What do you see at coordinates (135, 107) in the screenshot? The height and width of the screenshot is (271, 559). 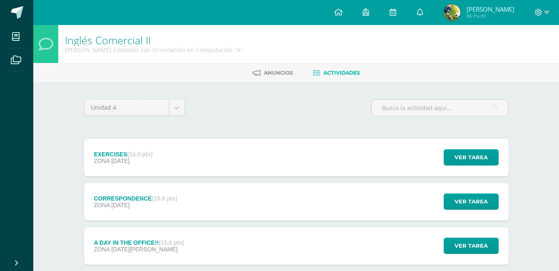 I see `a: Unidad 4` at bounding box center [135, 107].